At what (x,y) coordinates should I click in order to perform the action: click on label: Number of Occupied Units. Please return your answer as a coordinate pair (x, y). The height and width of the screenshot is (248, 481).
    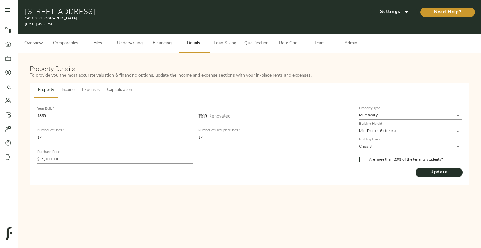
    Looking at the image, I should click on (219, 131).